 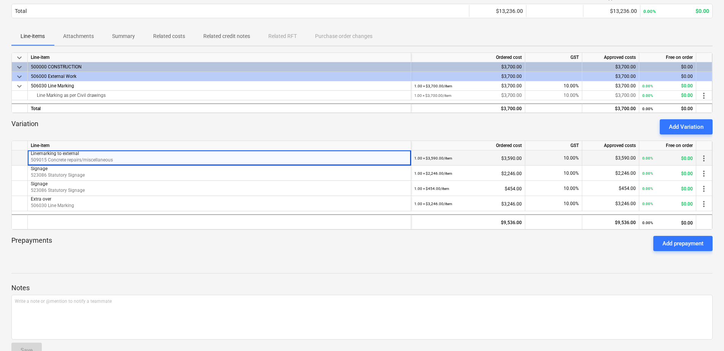 What do you see at coordinates (226, 36) in the screenshot?
I see `p: Related credit notes` at bounding box center [226, 36].